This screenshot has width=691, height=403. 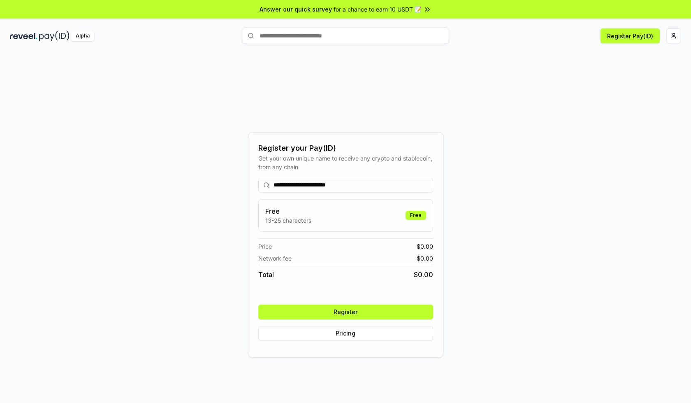 I want to click on img: pay_id, so click(x=54, y=36).